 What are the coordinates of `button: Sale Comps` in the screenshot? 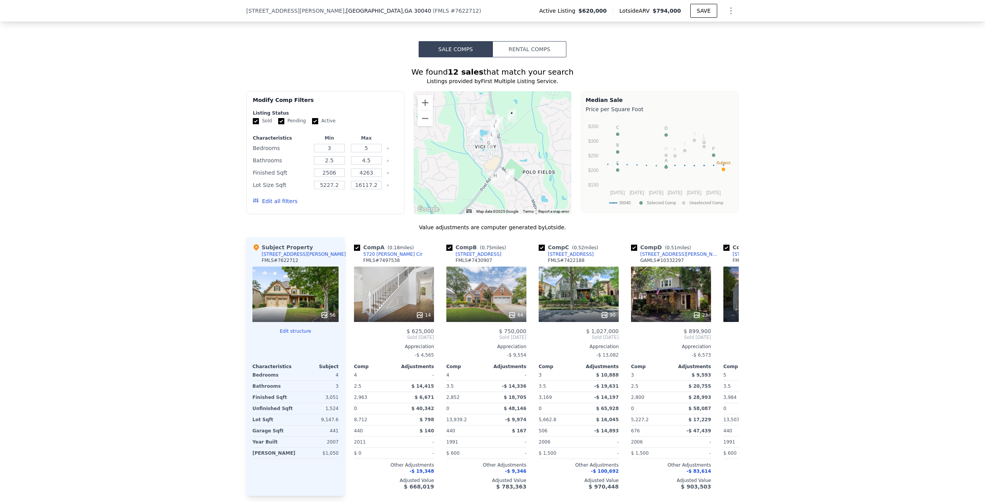 It's located at (456, 49).